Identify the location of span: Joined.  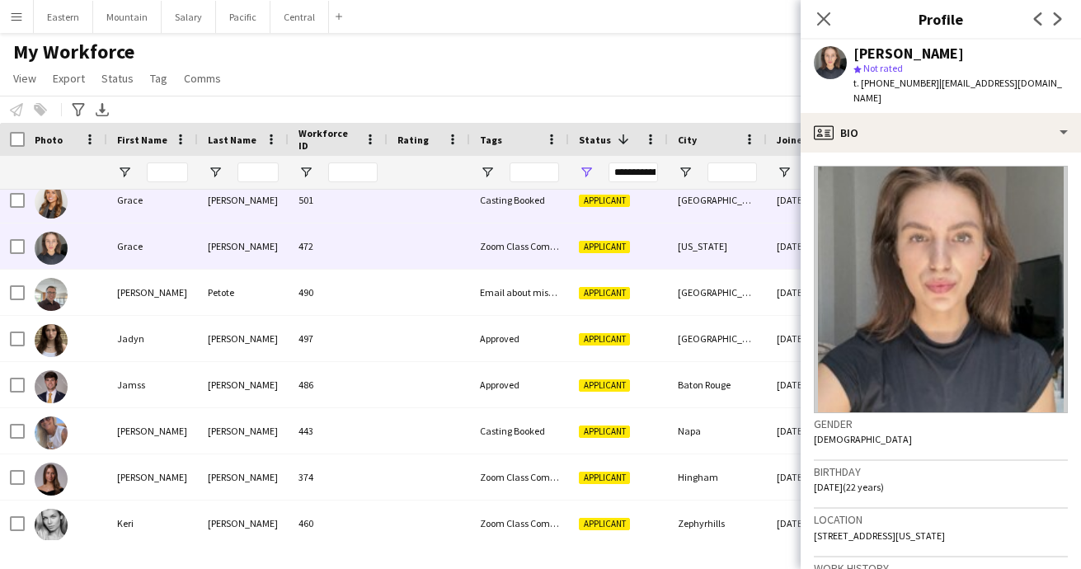
(792, 139).